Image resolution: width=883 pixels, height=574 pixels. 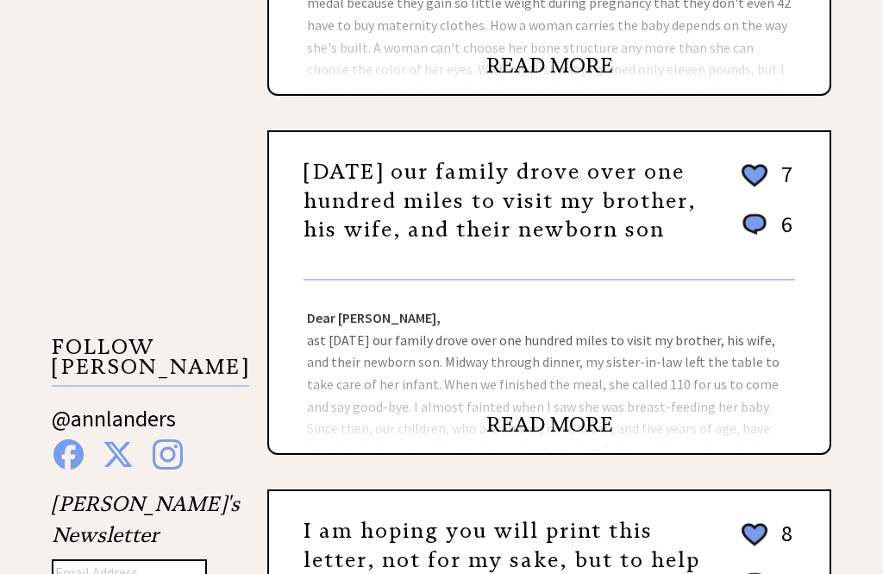 What do you see at coordinates (68, 454) in the screenshot?
I see `img: facebook%20blue.png` at bounding box center [68, 454].